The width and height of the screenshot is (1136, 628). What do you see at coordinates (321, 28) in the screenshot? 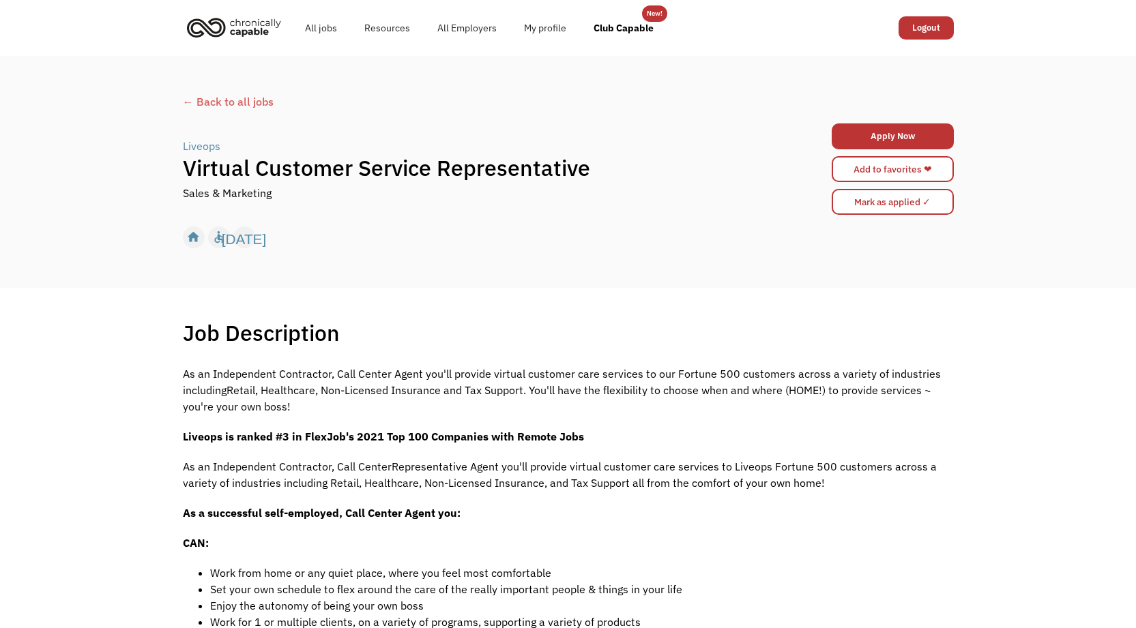
I see `a: All jobs` at bounding box center [321, 28].